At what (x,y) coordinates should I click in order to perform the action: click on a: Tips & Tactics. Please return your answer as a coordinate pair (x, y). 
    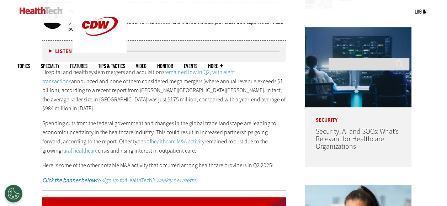
    Looking at the image, I should click on (112, 66).